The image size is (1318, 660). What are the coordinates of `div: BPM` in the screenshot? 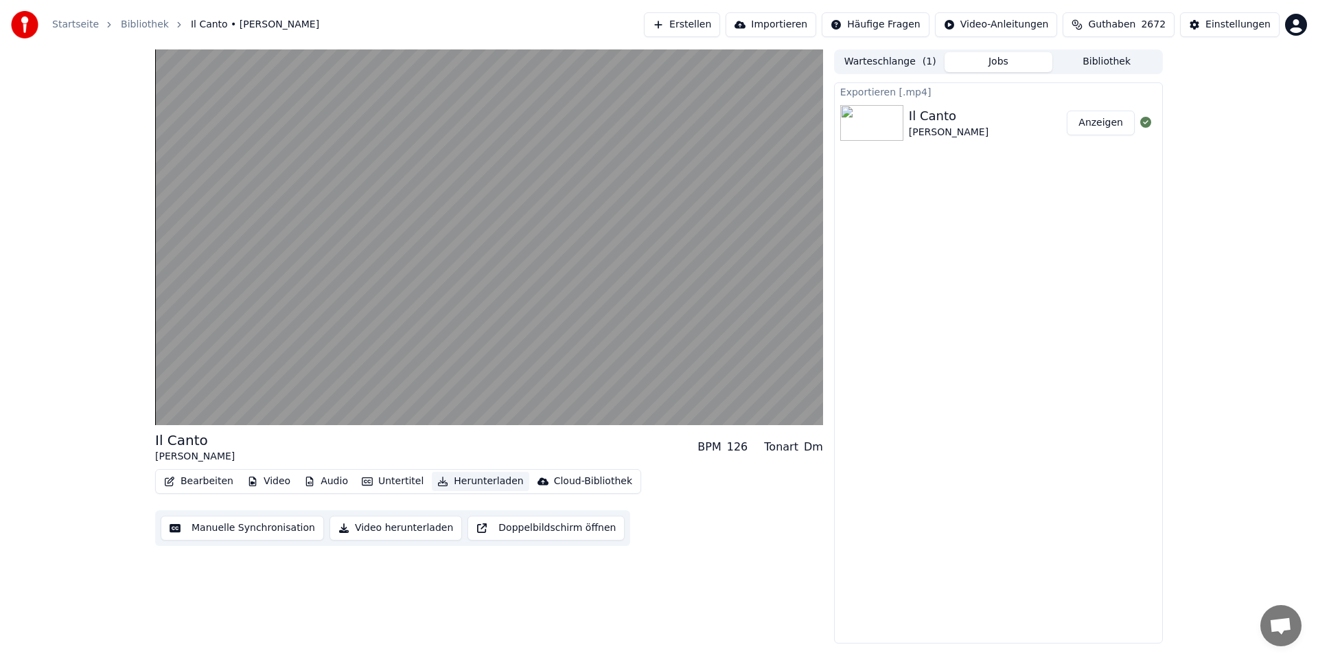 It's located at (709, 447).